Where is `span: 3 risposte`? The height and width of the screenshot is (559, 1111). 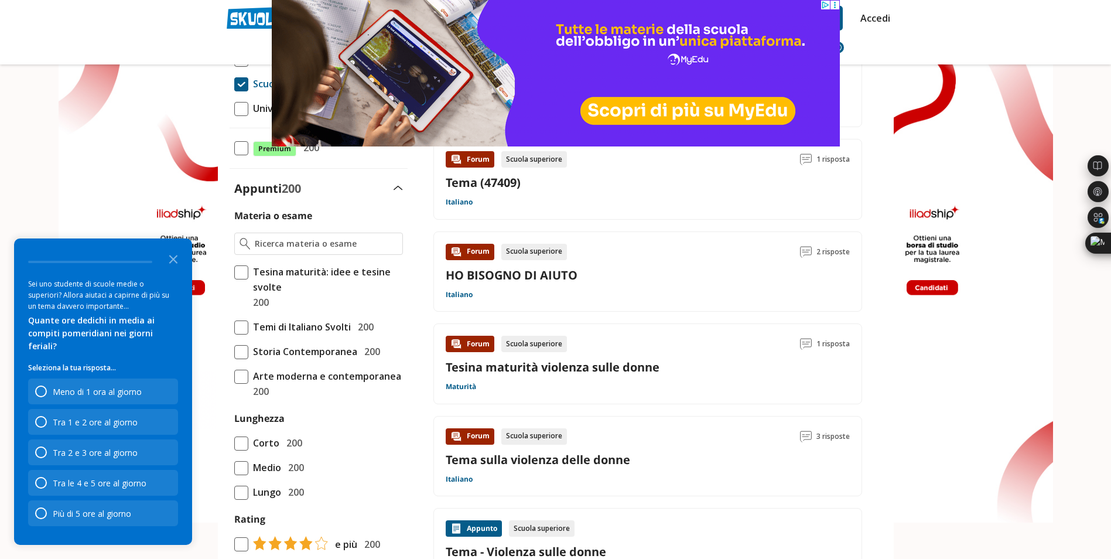
span: 3 risposte is located at coordinates (833, 436).